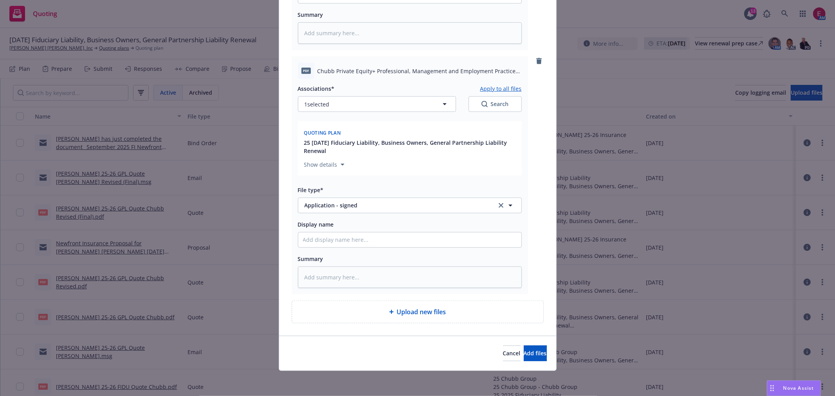  I want to click on div: Upload new files, so click(418, 312).